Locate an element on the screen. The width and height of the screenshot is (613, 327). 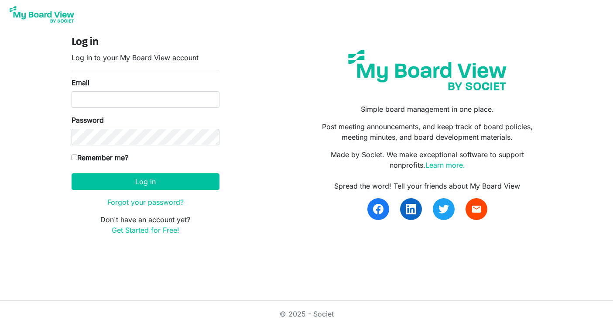
span: email is located at coordinates (476, 209).